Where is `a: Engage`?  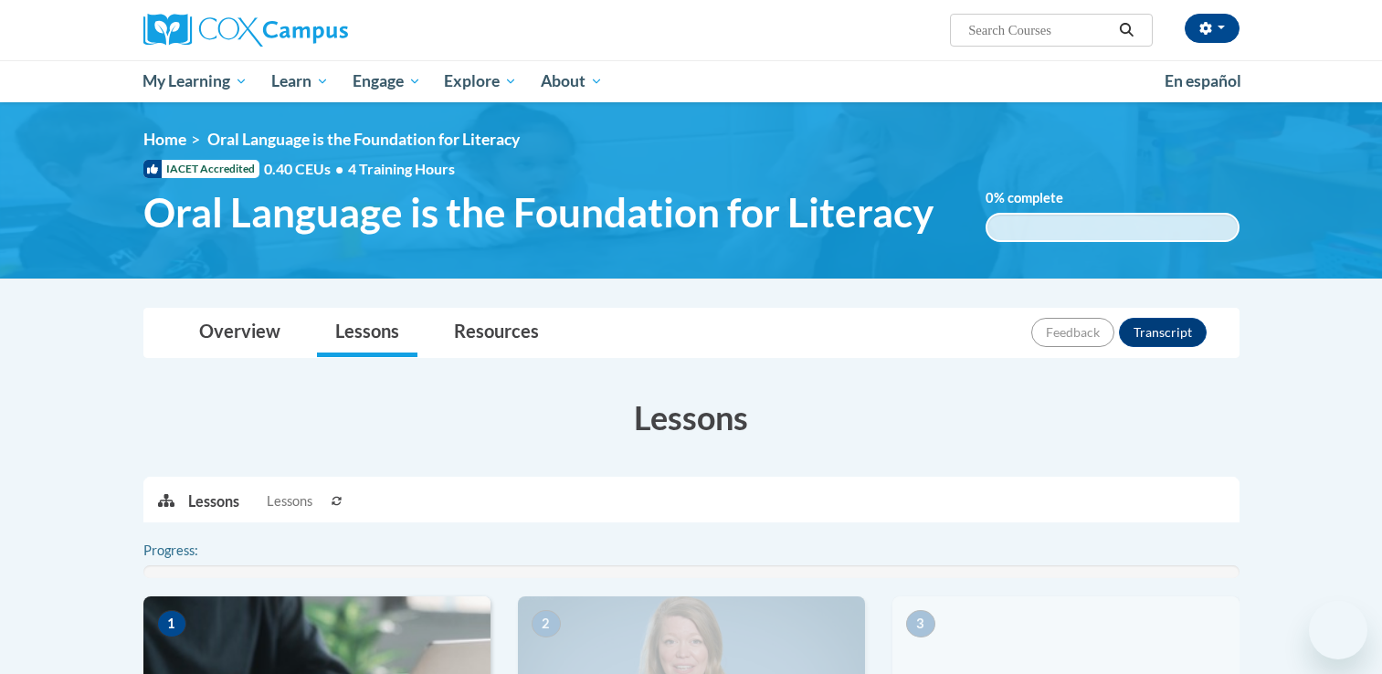
a: Engage is located at coordinates (386, 81).